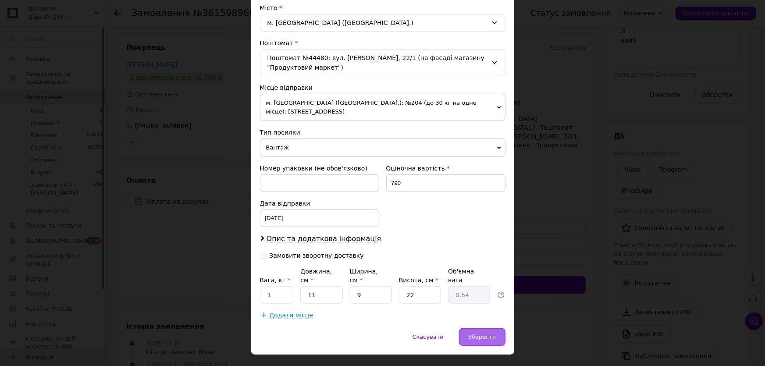  Describe the element at coordinates (419, 280) in the screenshot. I see `label: Висота, см` at that location.